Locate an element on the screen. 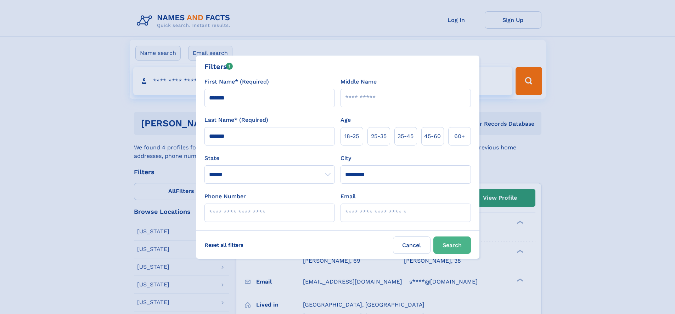 Image resolution: width=675 pixels, height=314 pixels. label: City is located at coordinates (346, 158).